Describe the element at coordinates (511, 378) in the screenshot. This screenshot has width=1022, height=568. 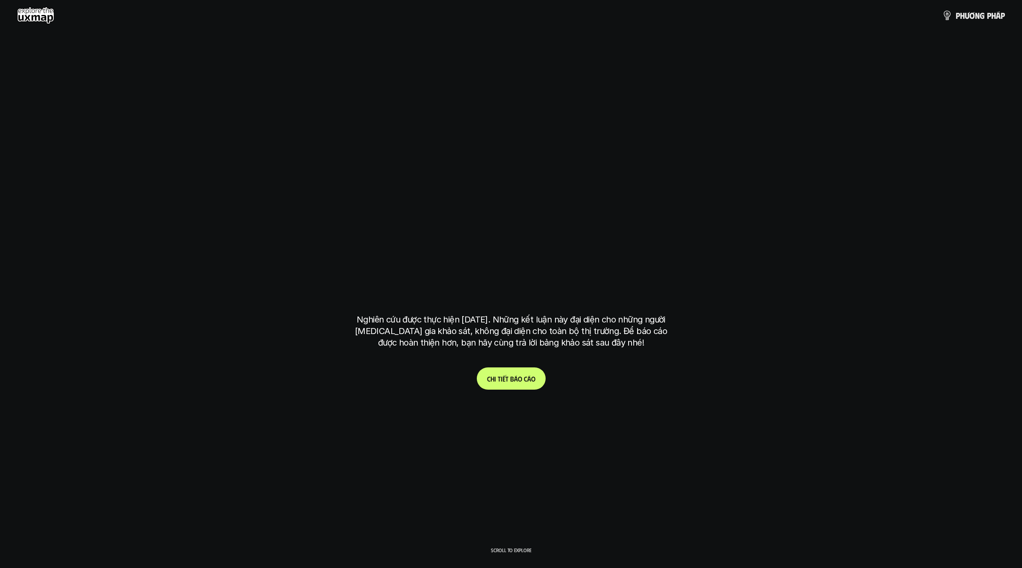
I see `a: Chitiếtbáocáo` at that location.